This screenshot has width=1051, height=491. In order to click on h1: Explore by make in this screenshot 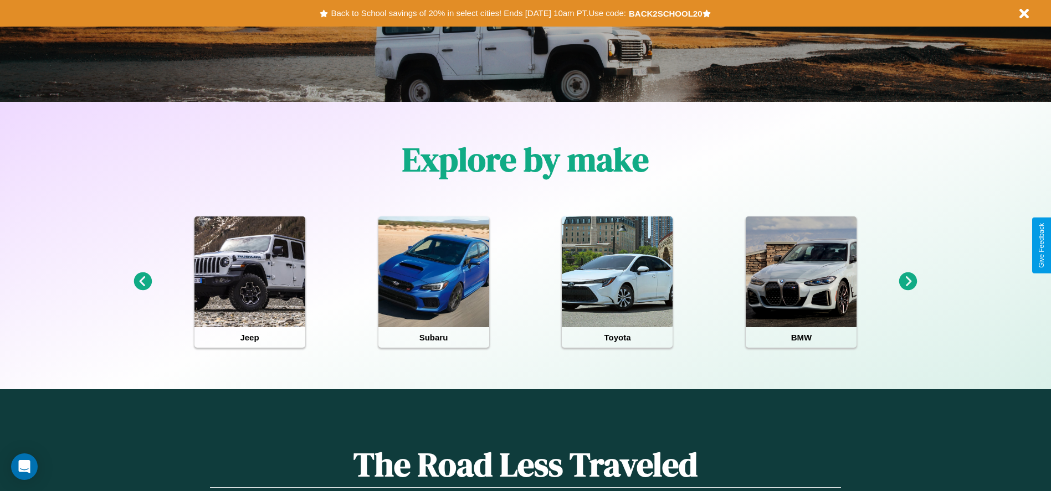, I will do `click(525, 159)`.